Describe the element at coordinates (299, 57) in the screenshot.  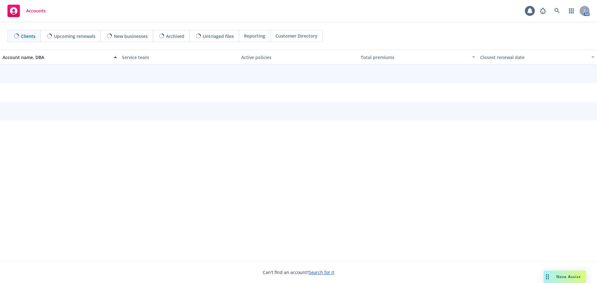
I see `button: Active policies` at that location.